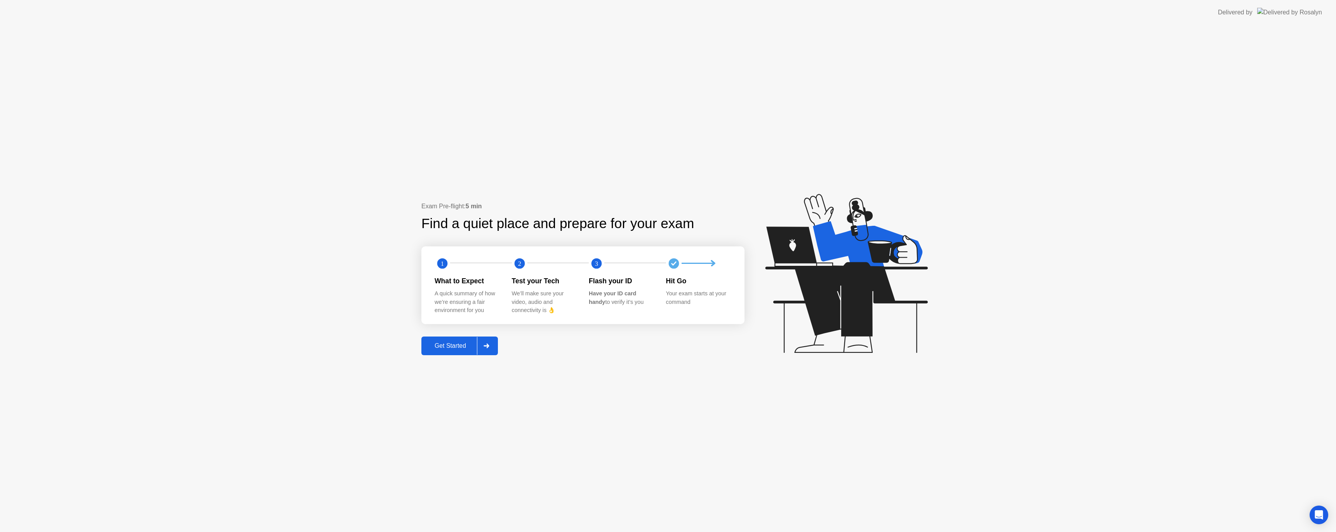 The height and width of the screenshot is (532, 1336). Describe the element at coordinates (544, 302) in the screenshot. I see `div: We’ll make sure your video, audio and connectivity is 👌` at that location.